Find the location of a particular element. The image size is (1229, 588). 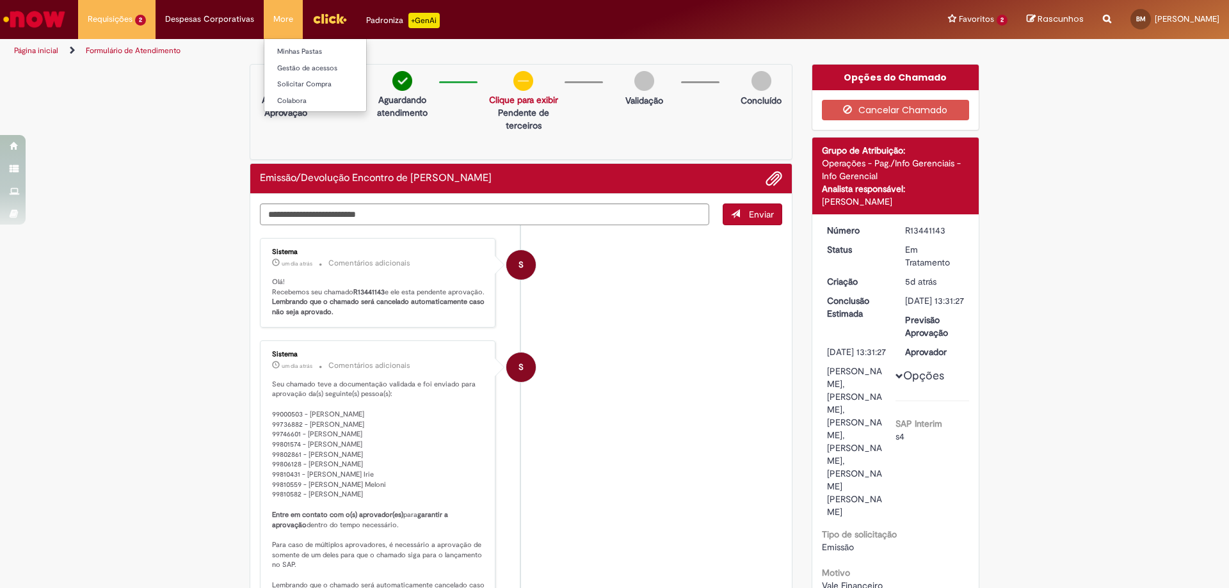

img: circle-minus.png is located at coordinates (523, 81).